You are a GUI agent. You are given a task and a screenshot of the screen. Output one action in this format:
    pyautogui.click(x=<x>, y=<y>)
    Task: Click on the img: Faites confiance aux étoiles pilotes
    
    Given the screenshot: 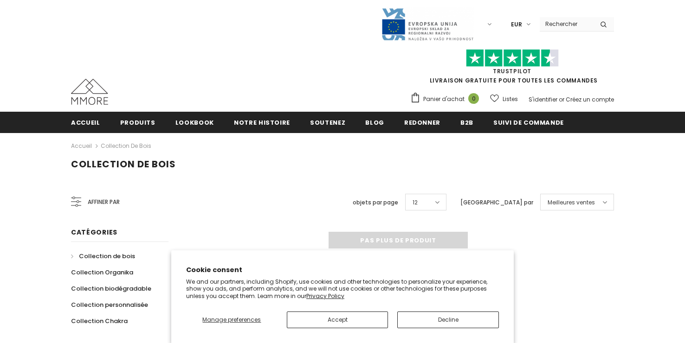 What is the action you would take?
    pyautogui.click(x=512, y=58)
    